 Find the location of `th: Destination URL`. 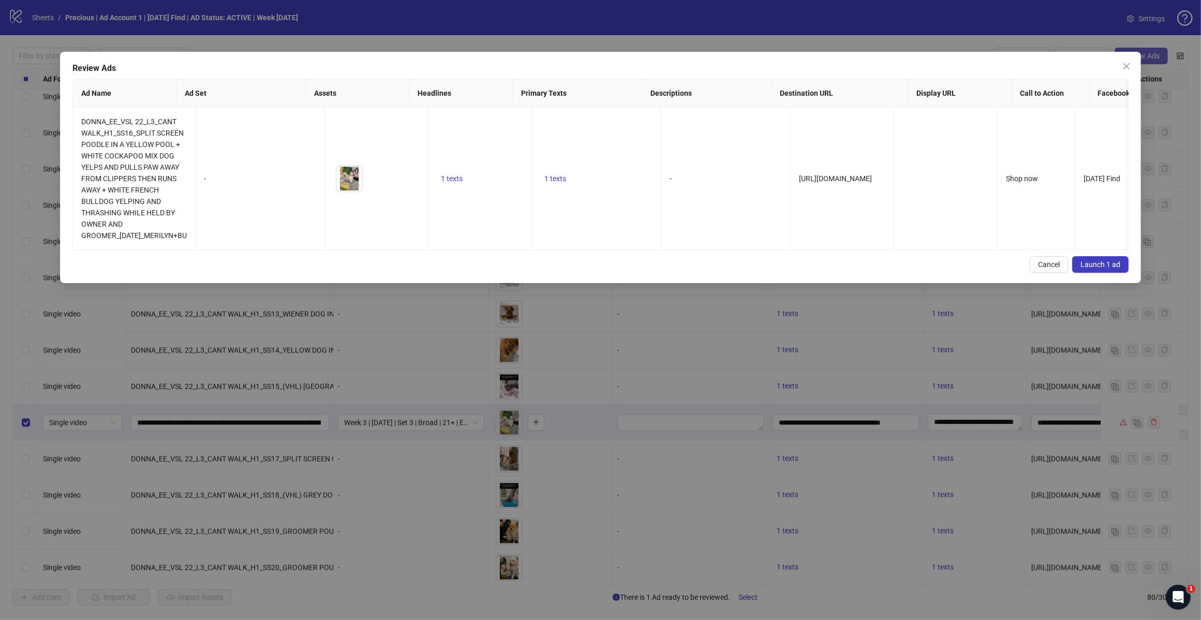

th: Destination URL is located at coordinates (840, 93).